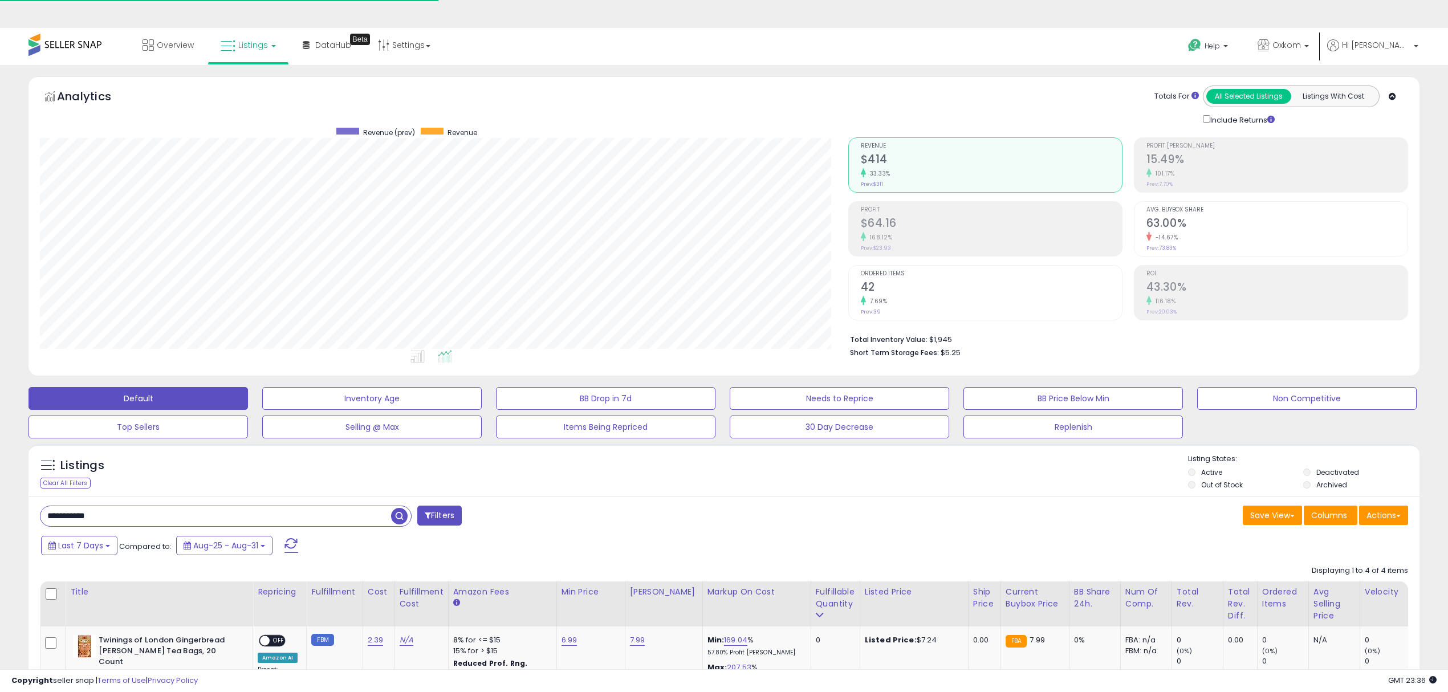  I want to click on div: Total Rev. Diff., so click(1240, 604).